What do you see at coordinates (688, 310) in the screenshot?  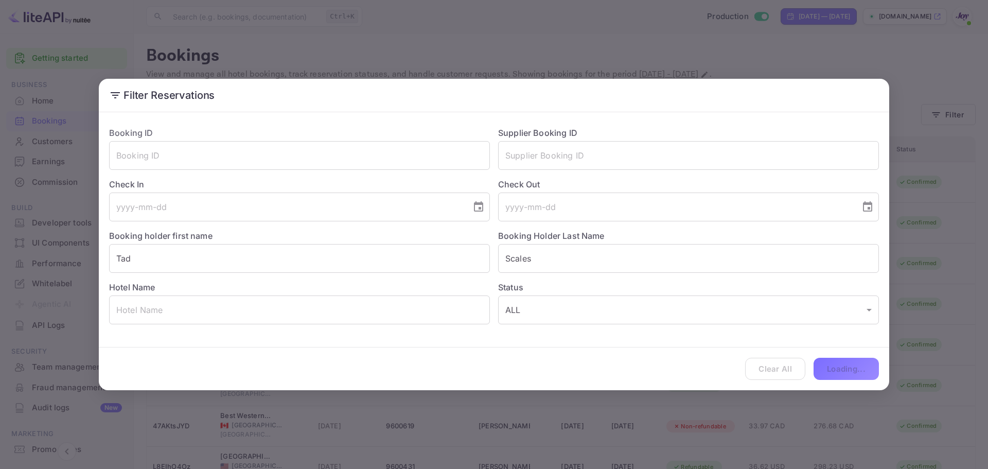 I see `div: ALL` at bounding box center [688, 310].